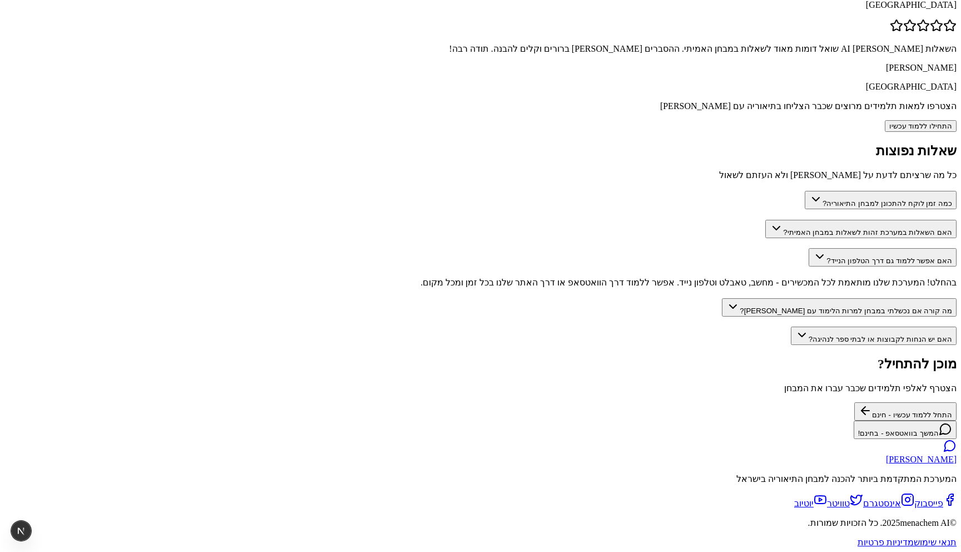 This screenshot has width=961, height=552. I want to click on a: פייסבוק, so click(936, 503).